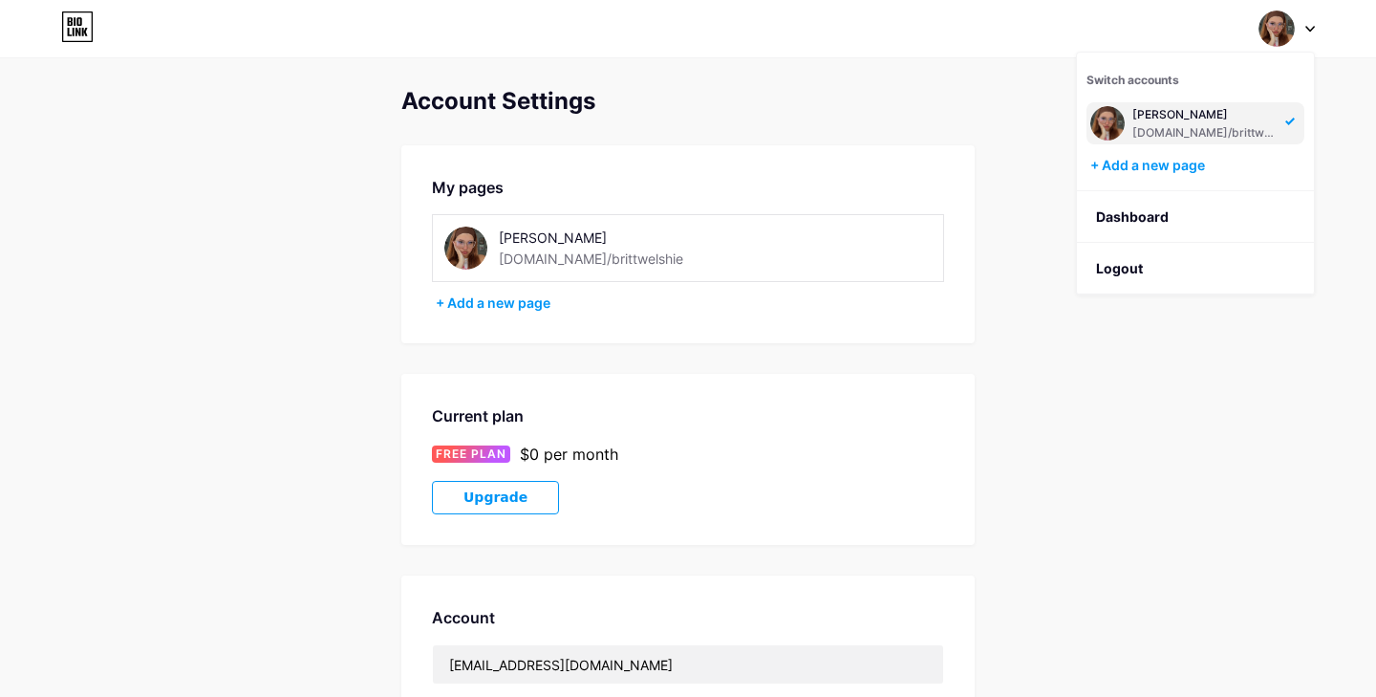 The width and height of the screenshot is (1376, 697). What do you see at coordinates (465, 248) in the screenshot?
I see `img: brittwelshie` at bounding box center [465, 248].